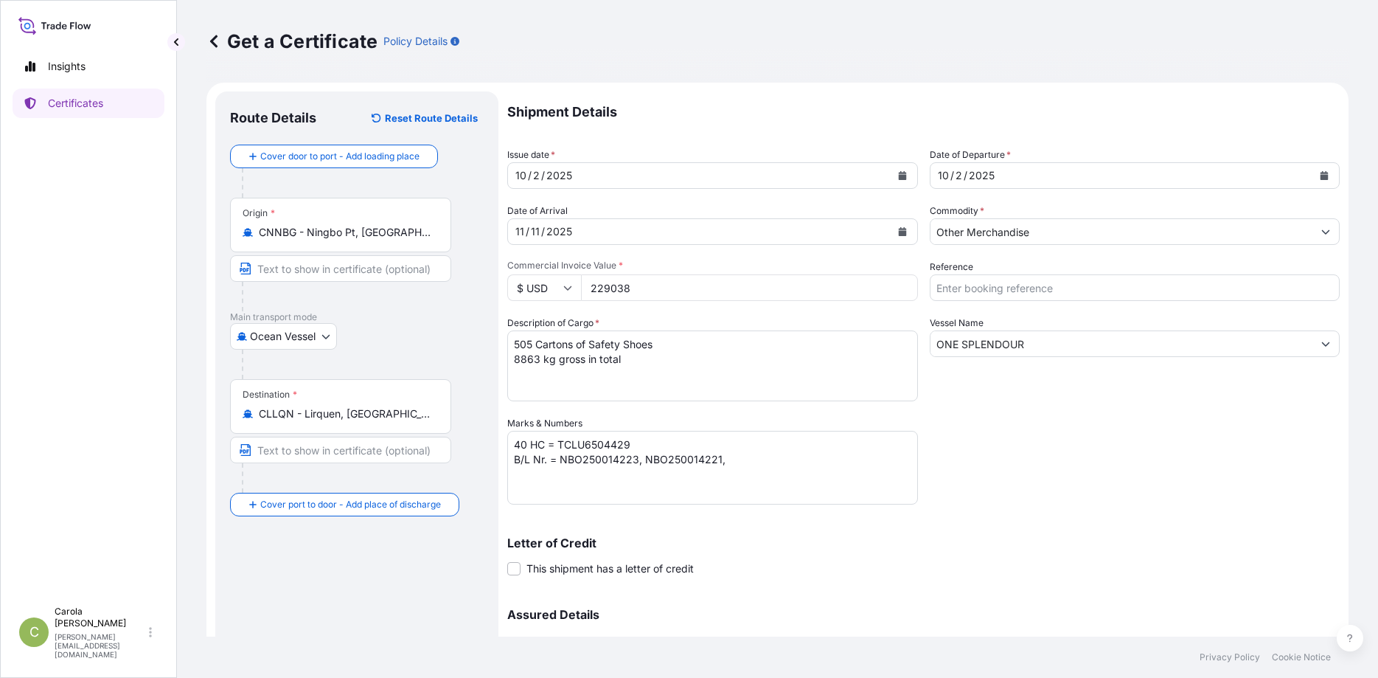  What do you see at coordinates (553, 323) in the screenshot?
I see `label: Description of Cargo` at bounding box center [553, 323].